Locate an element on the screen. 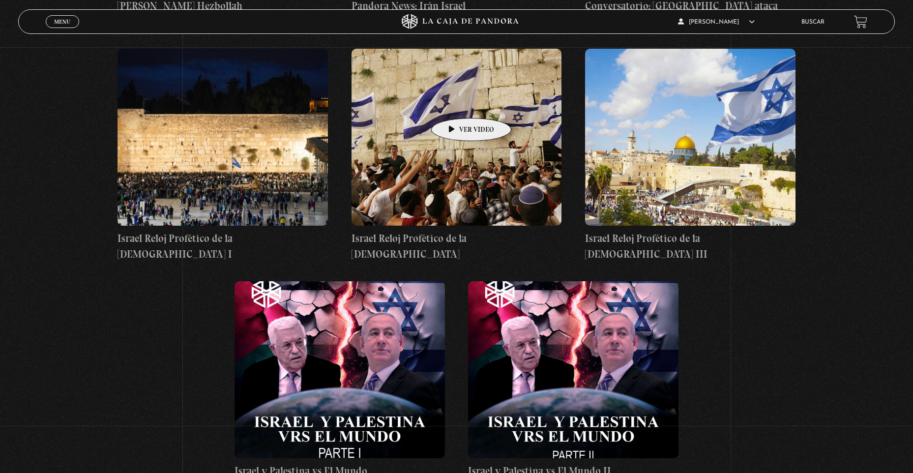 The width and height of the screenshot is (913, 473). span: Menu is located at coordinates (62, 22).